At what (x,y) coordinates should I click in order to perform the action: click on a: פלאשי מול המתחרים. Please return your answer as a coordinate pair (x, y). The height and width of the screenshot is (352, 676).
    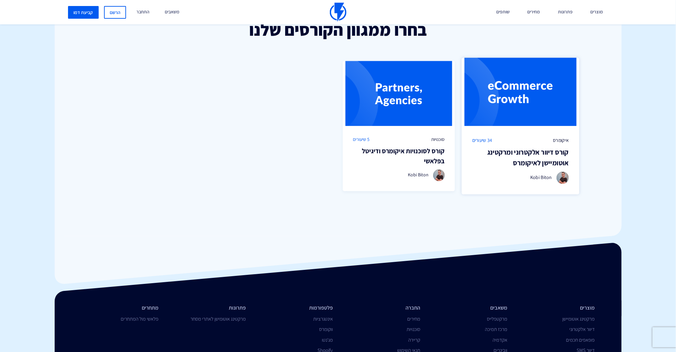
    Looking at the image, I should click on (139, 318).